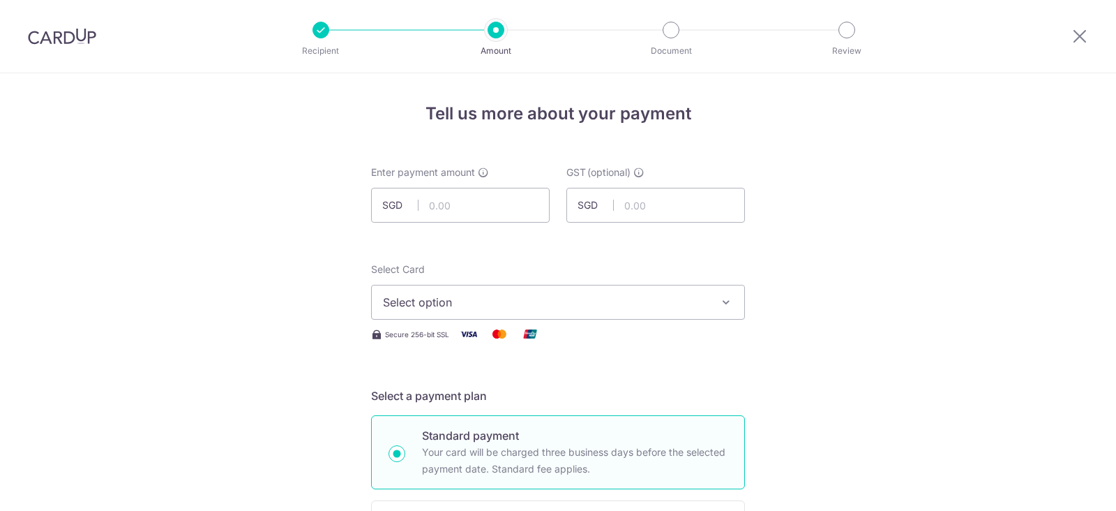  Describe the element at coordinates (575, 460) in the screenshot. I see `p: Your card will be charged three business days before the selected payment date. Standard fee appl...` at that location.